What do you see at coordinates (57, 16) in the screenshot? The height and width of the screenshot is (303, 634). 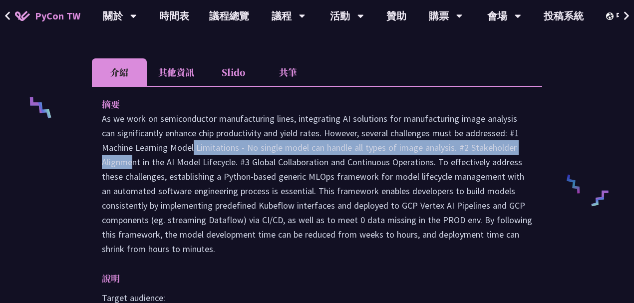 I see `span: PyCon TW` at bounding box center [57, 16].